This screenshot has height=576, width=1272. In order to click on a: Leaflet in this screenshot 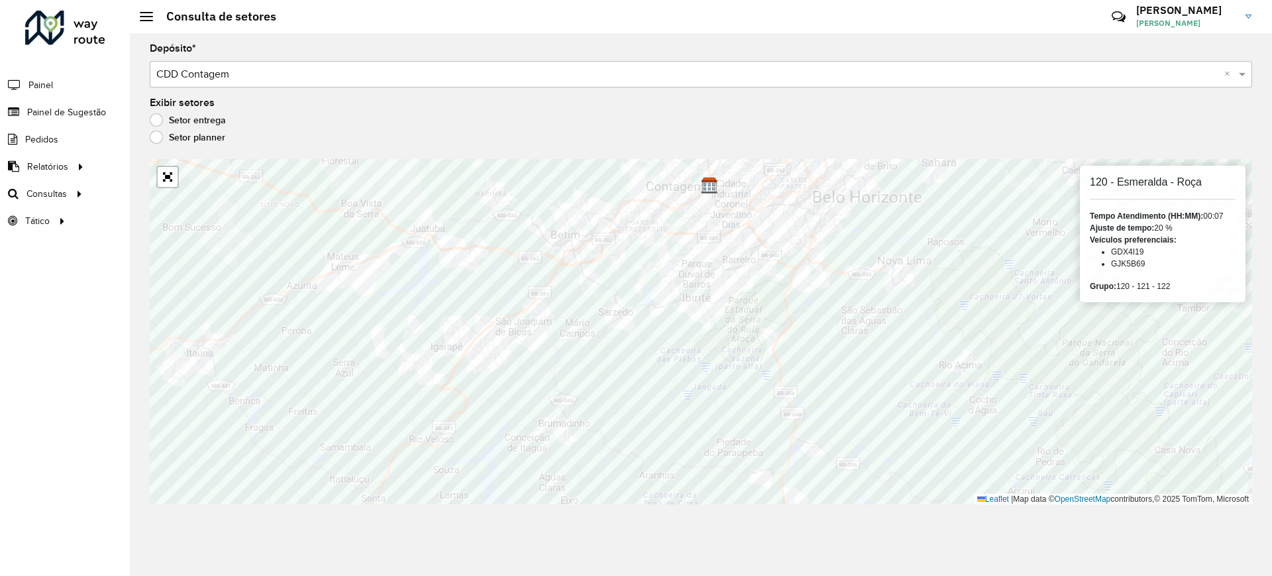, I will do `click(993, 499)`.